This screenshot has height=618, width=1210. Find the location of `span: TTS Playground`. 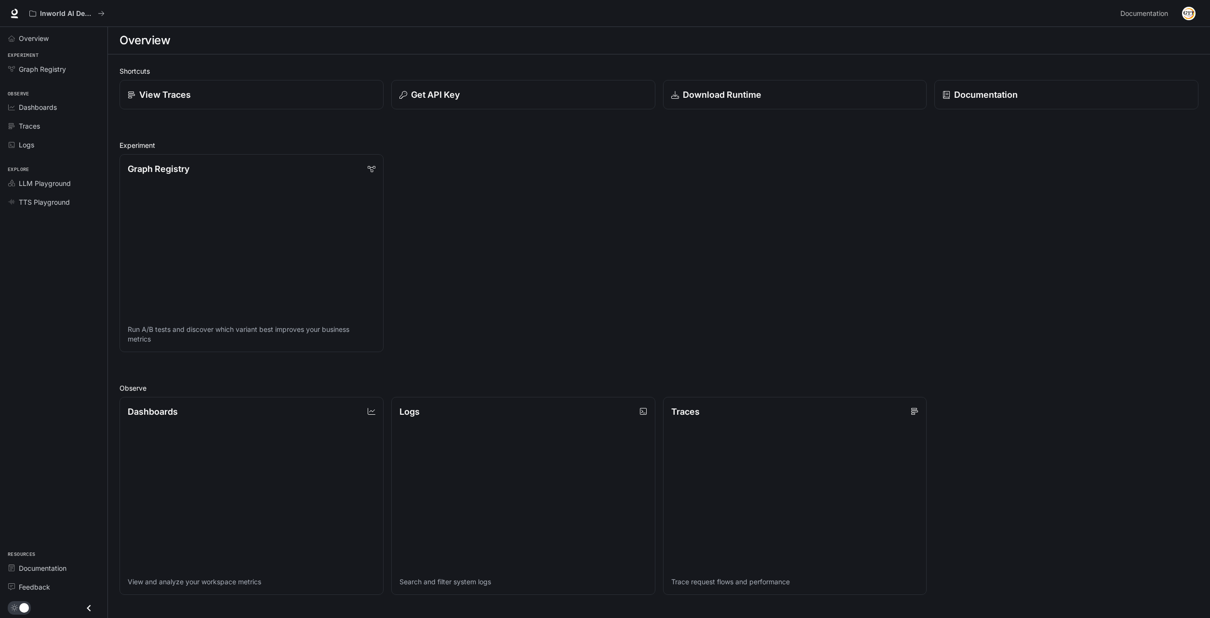

span: TTS Playground is located at coordinates (44, 202).